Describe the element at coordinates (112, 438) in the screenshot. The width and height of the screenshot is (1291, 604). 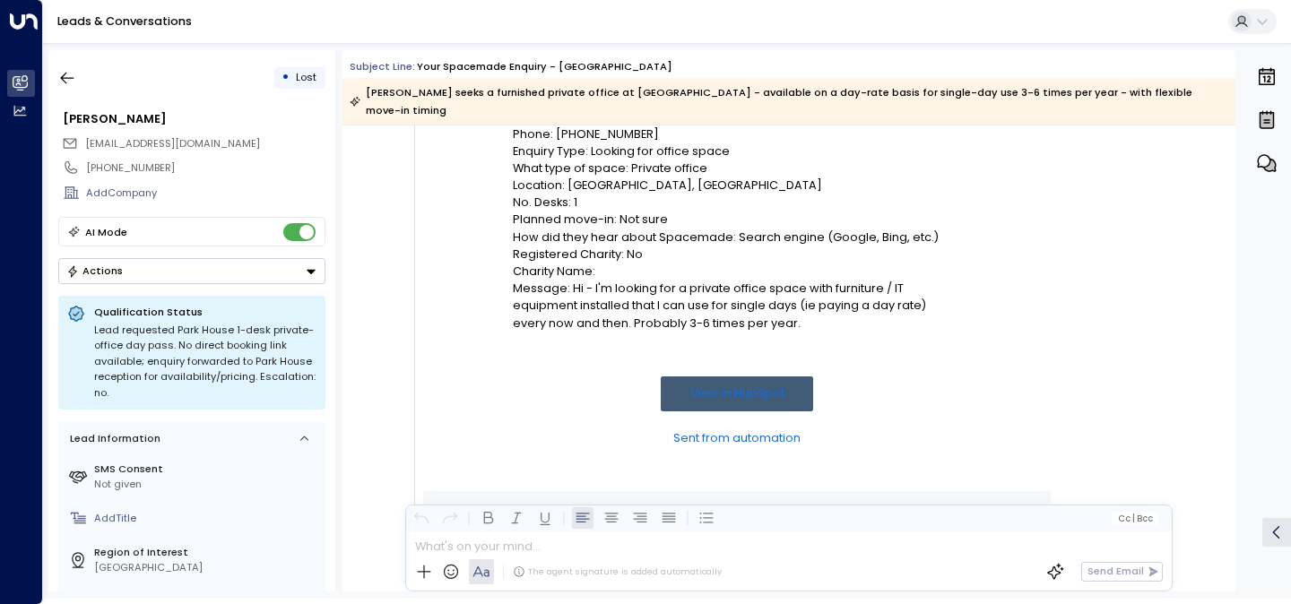
I see `div: Lead Information` at that location.